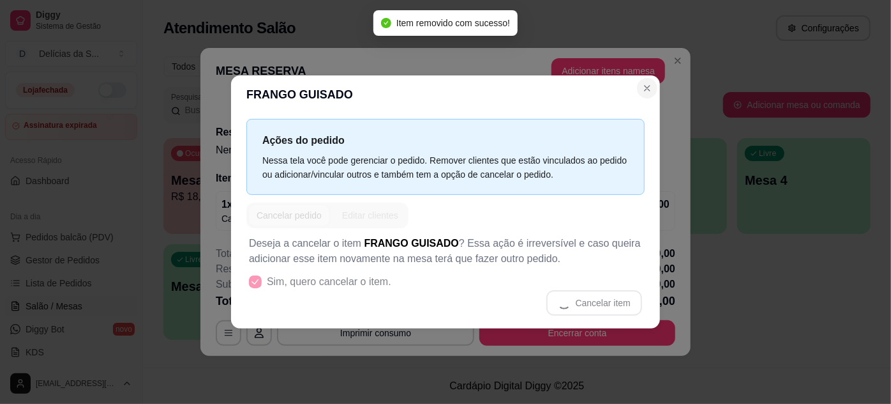 The image size is (891, 404). What do you see at coordinates (446, 95) in the screenshot?
I see `header: FRANGO GUISADO` at bounding box center [446, 95].